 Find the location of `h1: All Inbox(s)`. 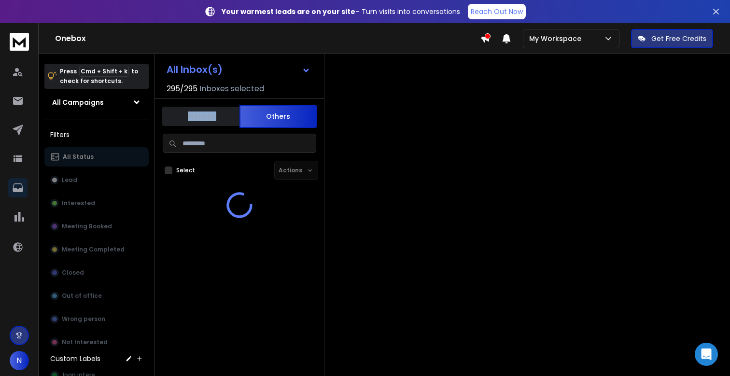

h1: All Inbox(s) is located at coordinates (194, 69).